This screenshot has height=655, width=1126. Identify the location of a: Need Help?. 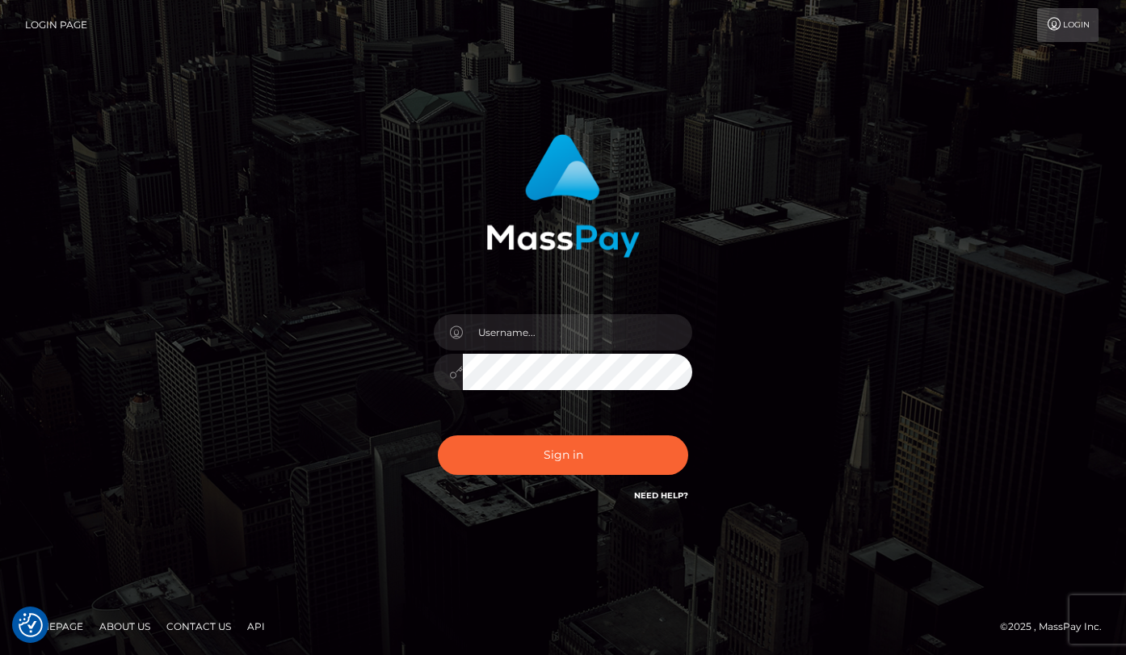
(661, 495).